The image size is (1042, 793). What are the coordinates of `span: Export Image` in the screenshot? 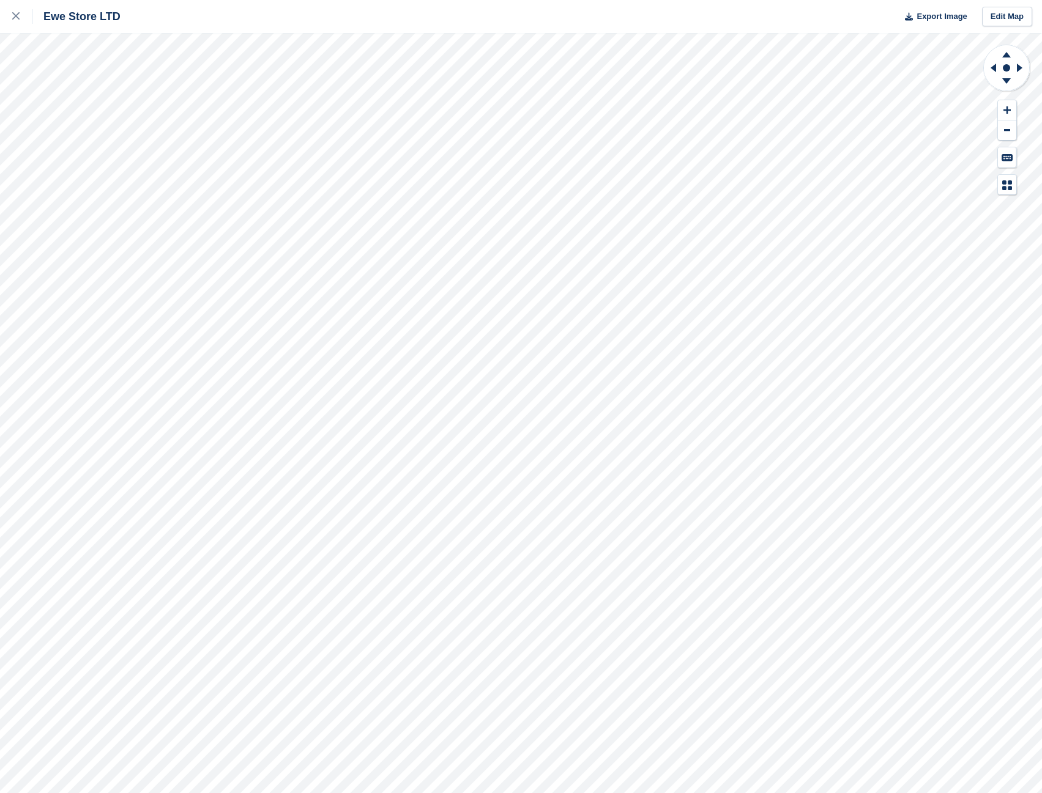 It's located at (941, 17).